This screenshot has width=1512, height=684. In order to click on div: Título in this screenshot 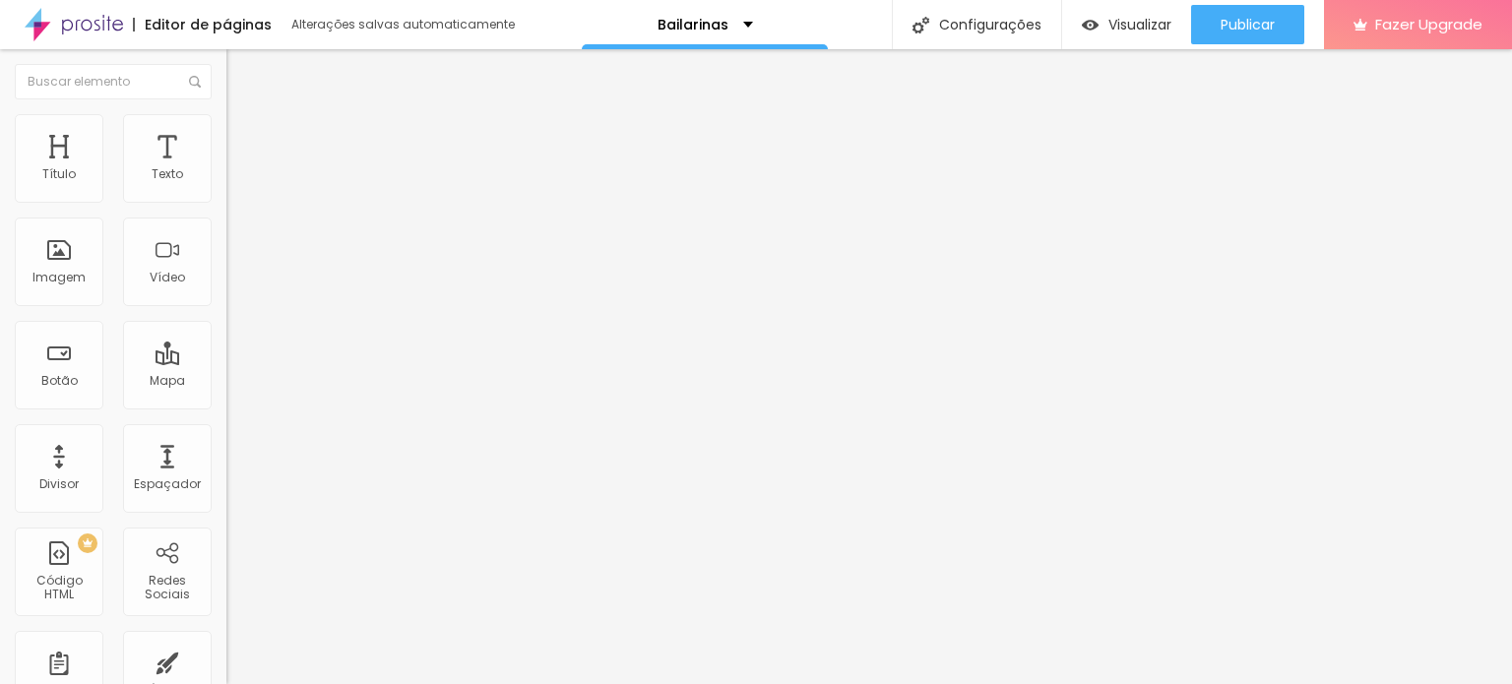, I will do `click(59, 174)`.